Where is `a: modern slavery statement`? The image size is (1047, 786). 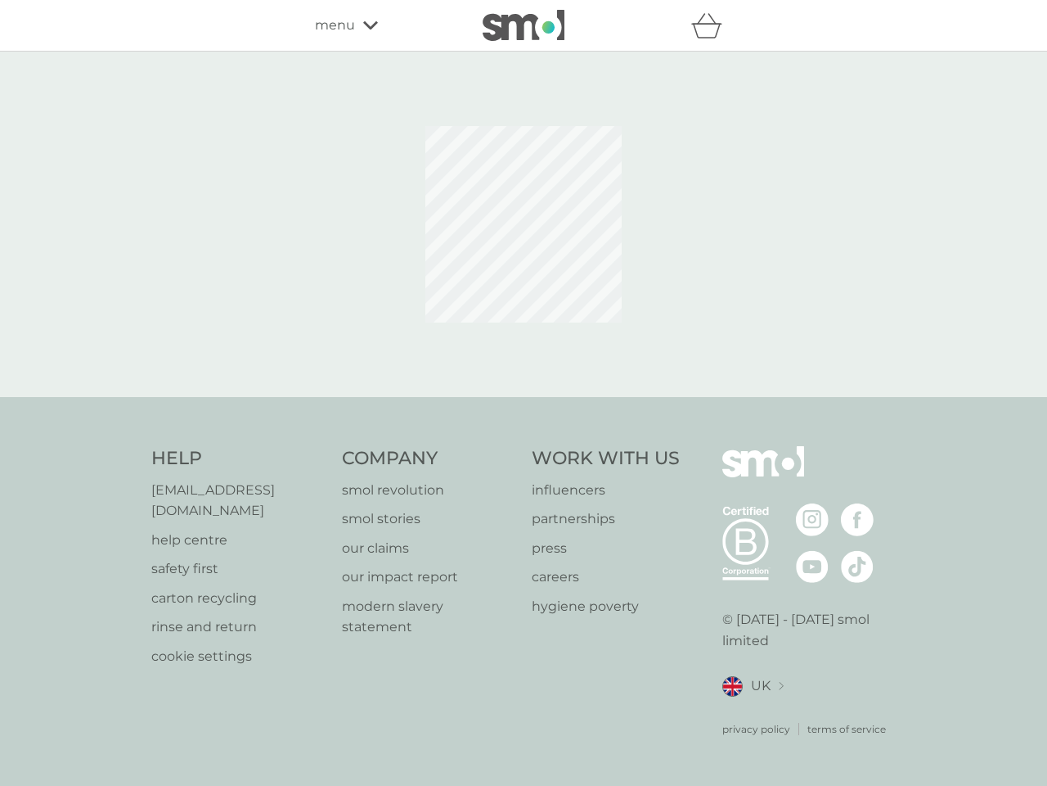 a: modern slavery statement is located at coordinates (429, 616).